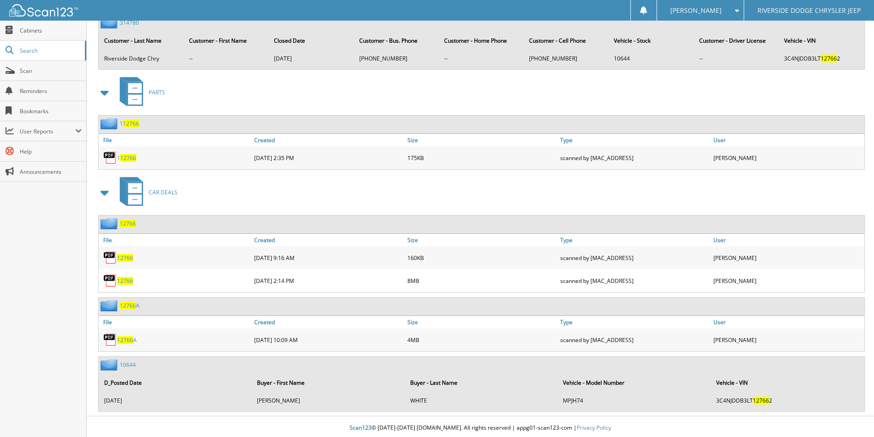  I want to click on span: CAR DEALS, so click(163, 192).